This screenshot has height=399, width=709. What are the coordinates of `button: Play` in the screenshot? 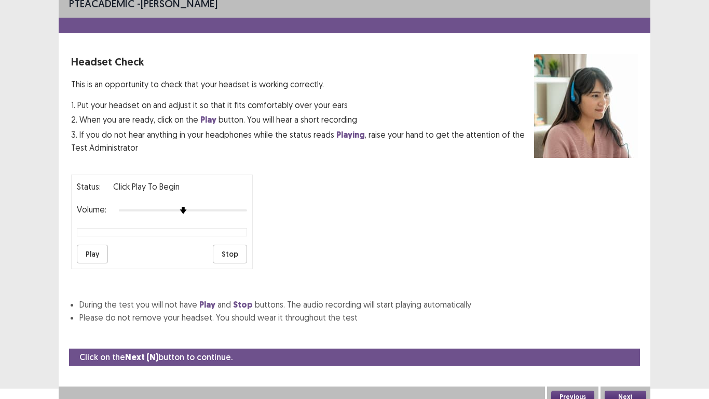 It's located at (92, 254).